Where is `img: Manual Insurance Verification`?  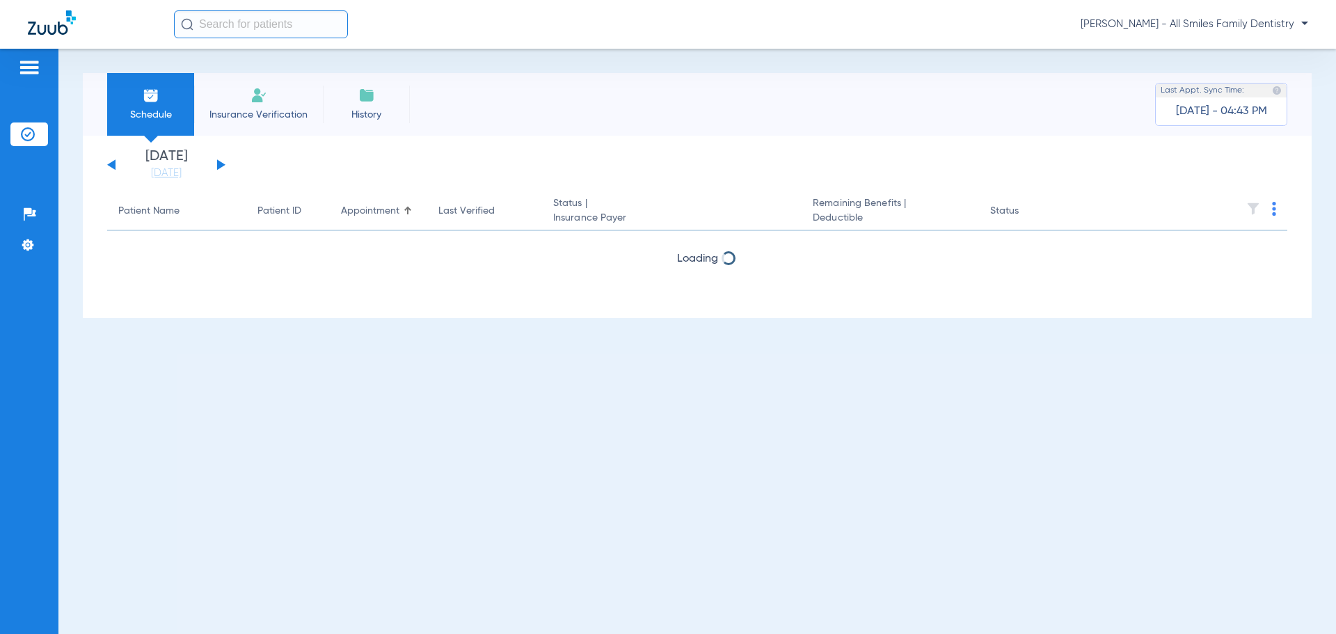
img: Manual Insurance Verification is located at coordinates (259, 95).